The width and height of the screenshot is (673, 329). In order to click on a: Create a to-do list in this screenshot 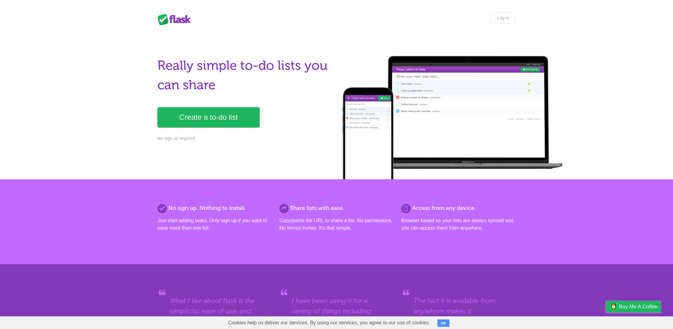, I will do `click(208, 117)`.